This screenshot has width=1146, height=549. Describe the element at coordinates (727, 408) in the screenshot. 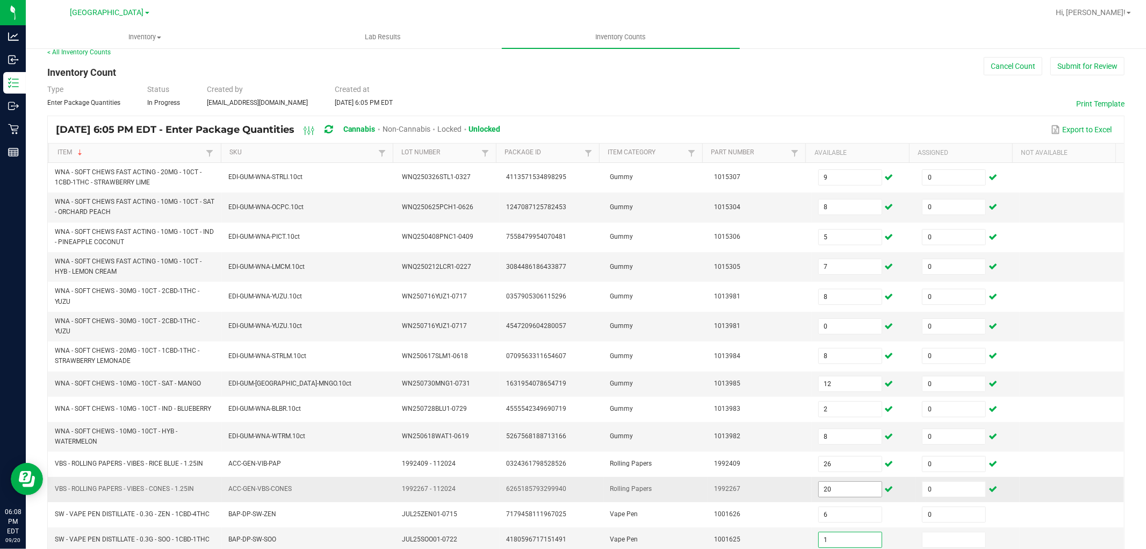

I see `span: 1013983` at that location.